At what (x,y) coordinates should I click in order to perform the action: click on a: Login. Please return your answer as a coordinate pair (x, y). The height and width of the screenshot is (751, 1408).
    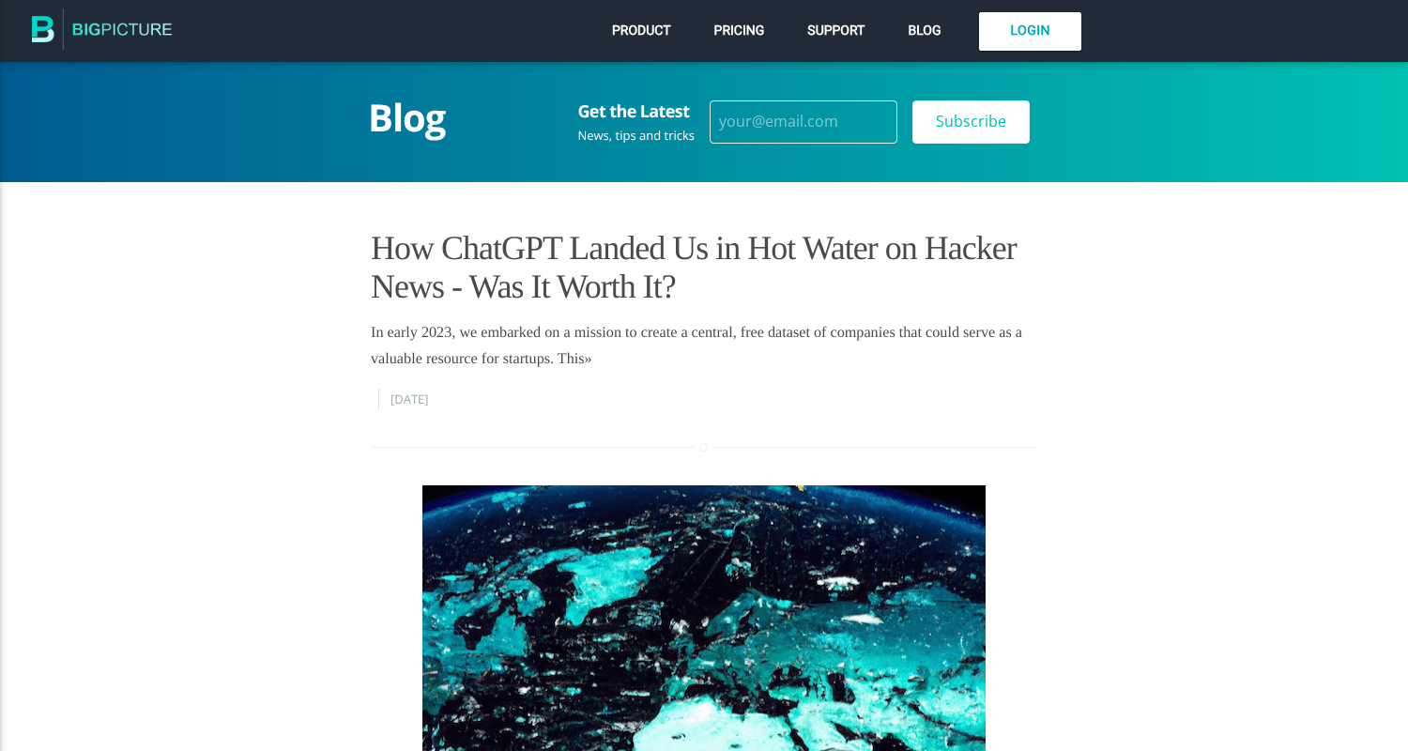
    Looking at the image, I should click on (1029, 31).